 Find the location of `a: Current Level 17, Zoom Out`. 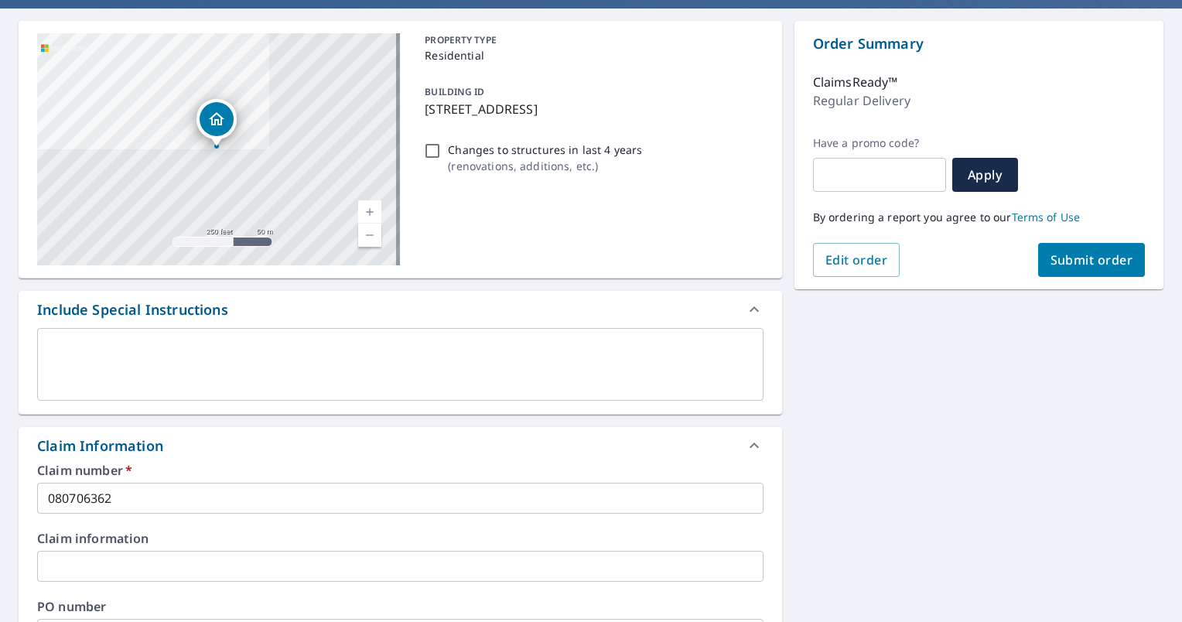

a: Current Level 17, Zoom Out is located at coordinates (370, 235).